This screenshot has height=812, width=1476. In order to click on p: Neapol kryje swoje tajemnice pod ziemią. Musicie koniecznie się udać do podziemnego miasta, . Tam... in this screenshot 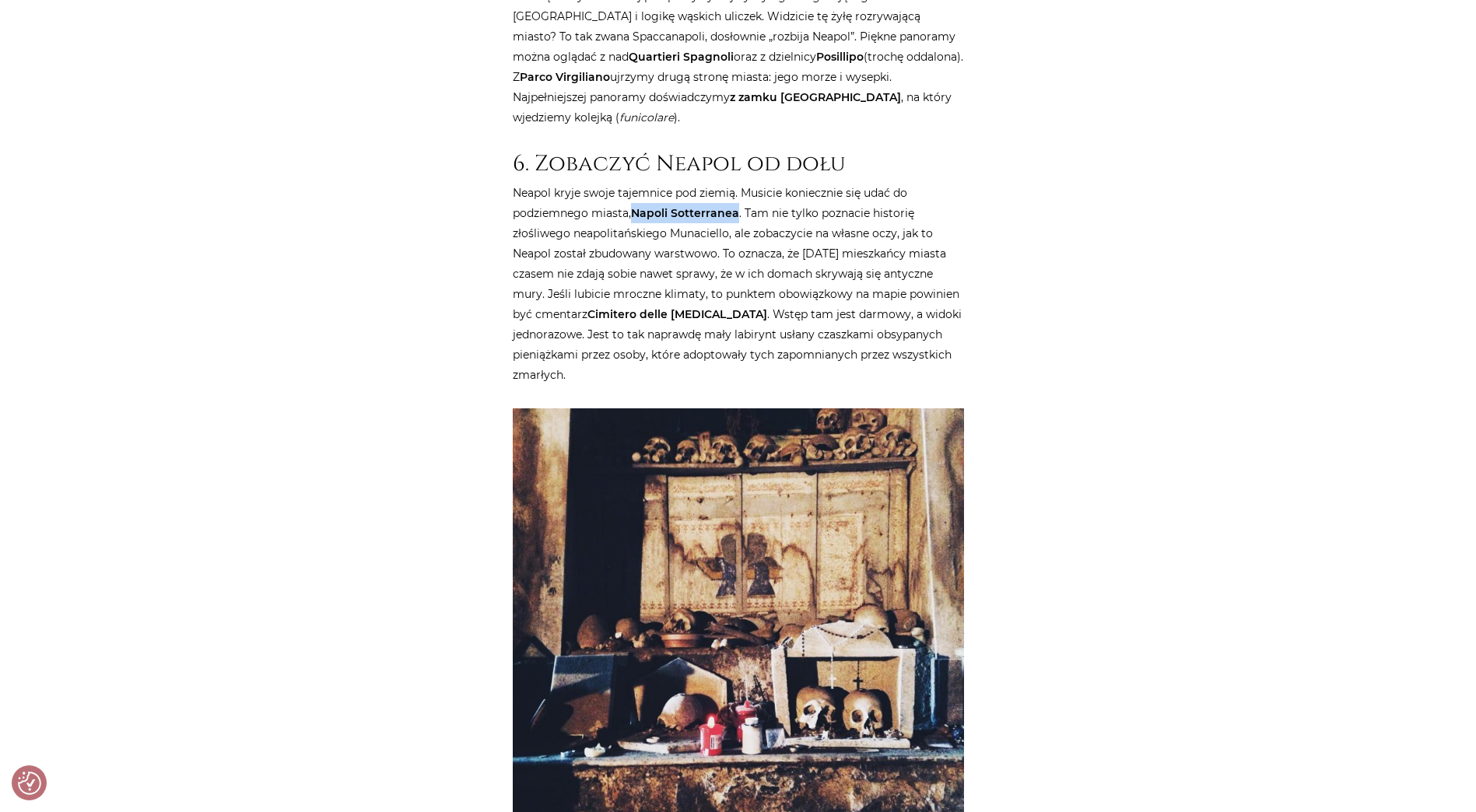, I will do `click(738, 284)`.